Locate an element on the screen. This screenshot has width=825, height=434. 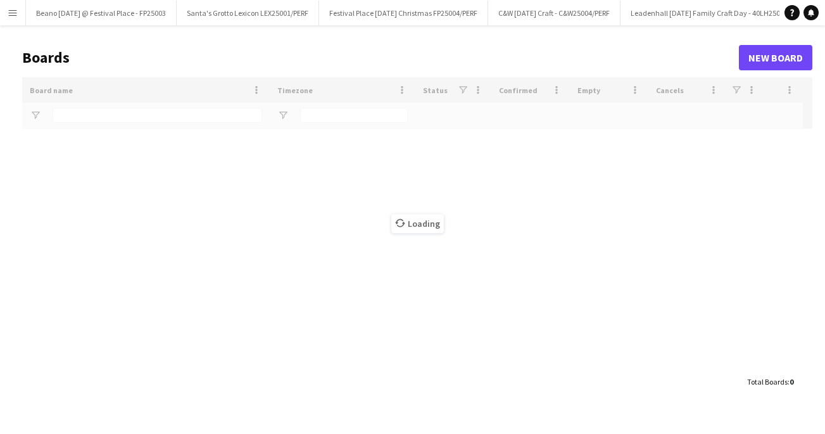
span: Loading is located at coordinates (417, 223).